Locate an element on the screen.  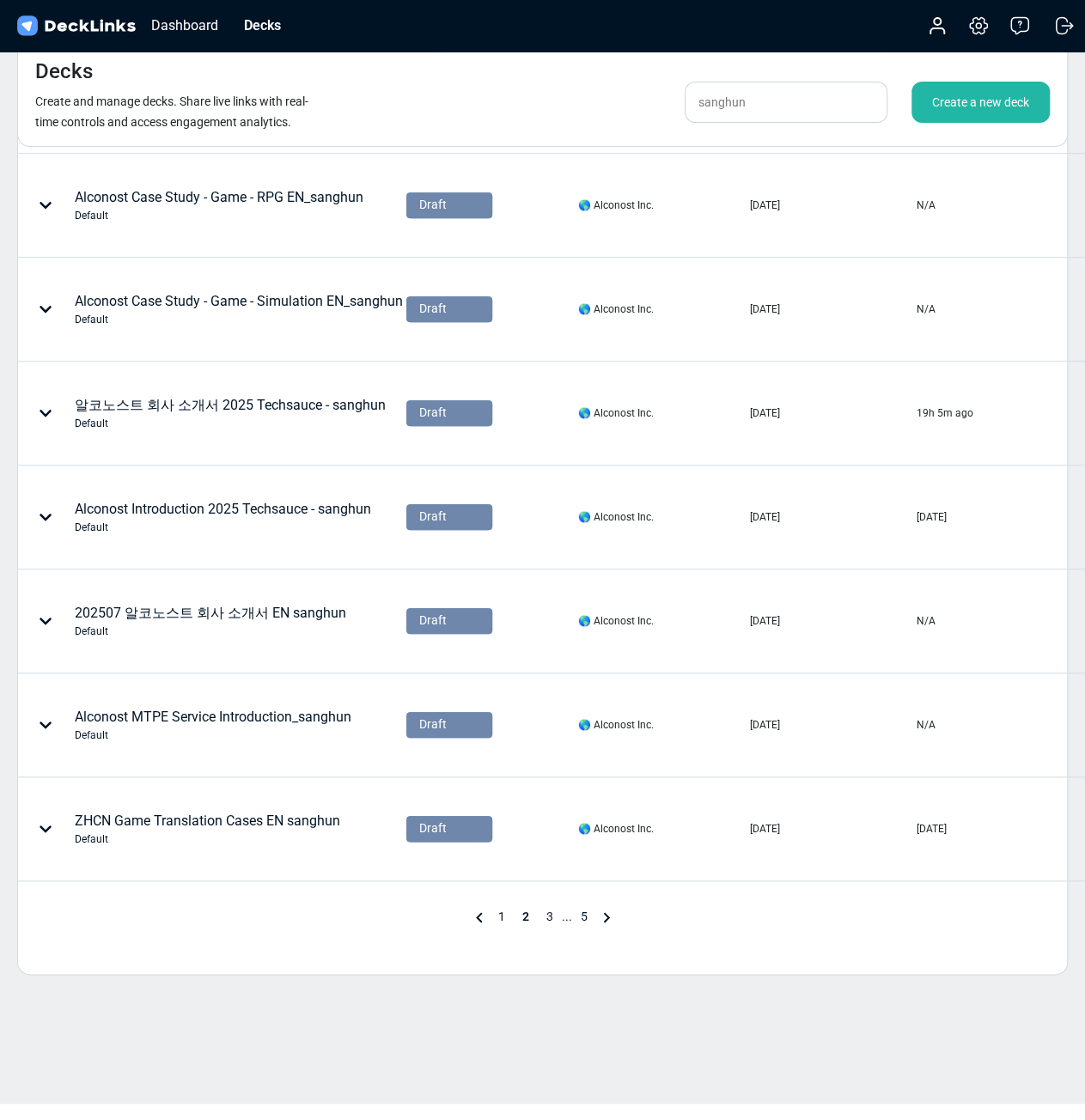
small: Create and manage decks. Share live links with real-time controls and access engagement analytics. is located at coordinates (172, 112).